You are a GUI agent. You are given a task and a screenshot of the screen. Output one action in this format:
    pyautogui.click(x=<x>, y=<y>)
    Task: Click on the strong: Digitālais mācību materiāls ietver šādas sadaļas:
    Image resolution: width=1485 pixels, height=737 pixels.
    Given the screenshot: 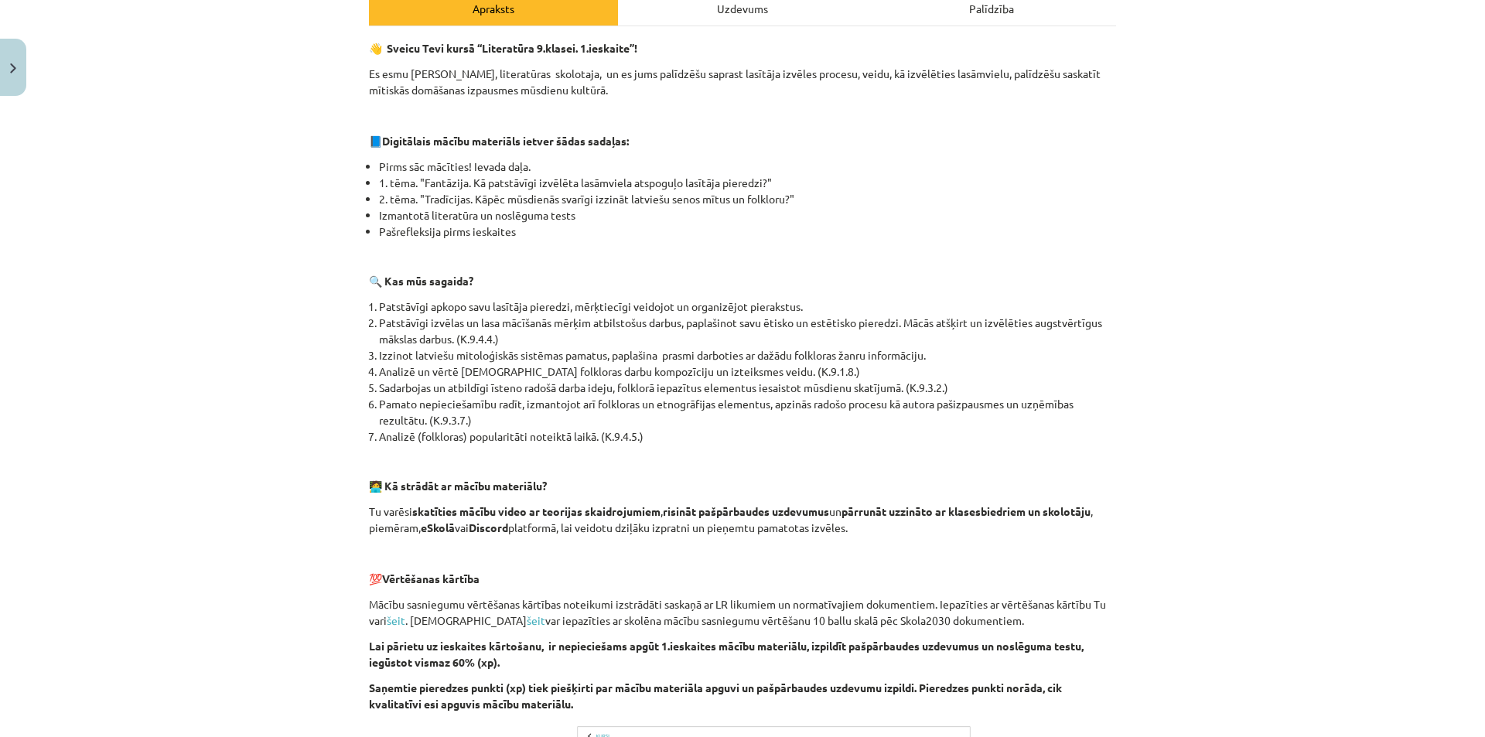 What is the action you would take?
    pyautogui.click(x=505, y=141)
    